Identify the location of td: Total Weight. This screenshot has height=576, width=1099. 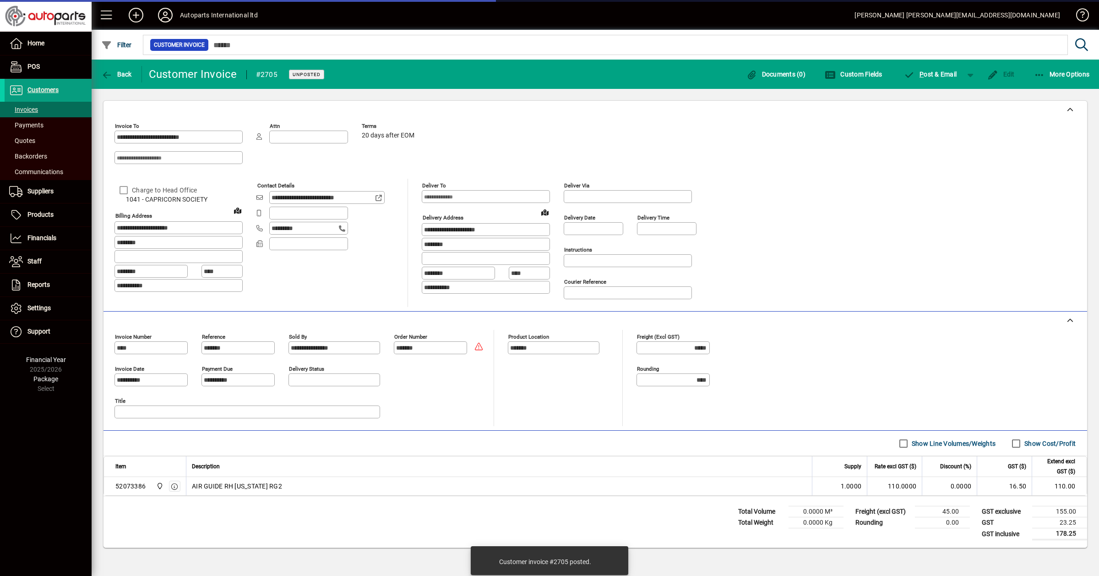
(761, 523).